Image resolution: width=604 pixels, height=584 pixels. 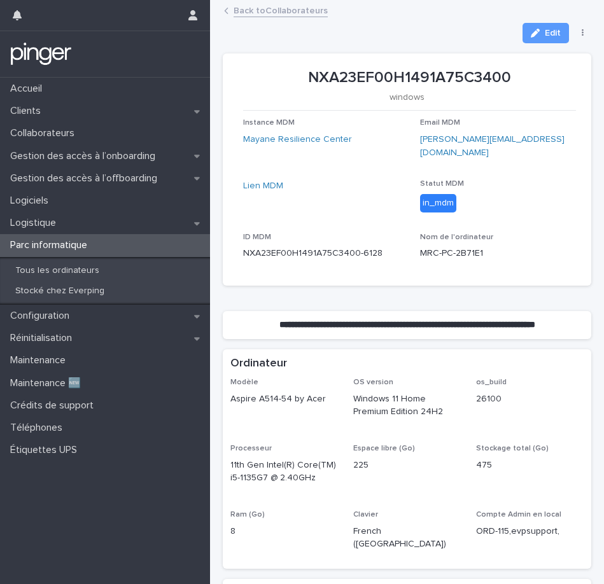 I want to click on span: Nom de l'ordinateur, so click(x=456, y=237).